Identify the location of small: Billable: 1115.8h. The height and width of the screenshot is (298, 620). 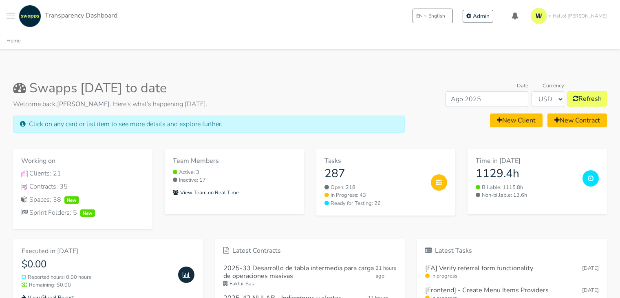
(526, 187).